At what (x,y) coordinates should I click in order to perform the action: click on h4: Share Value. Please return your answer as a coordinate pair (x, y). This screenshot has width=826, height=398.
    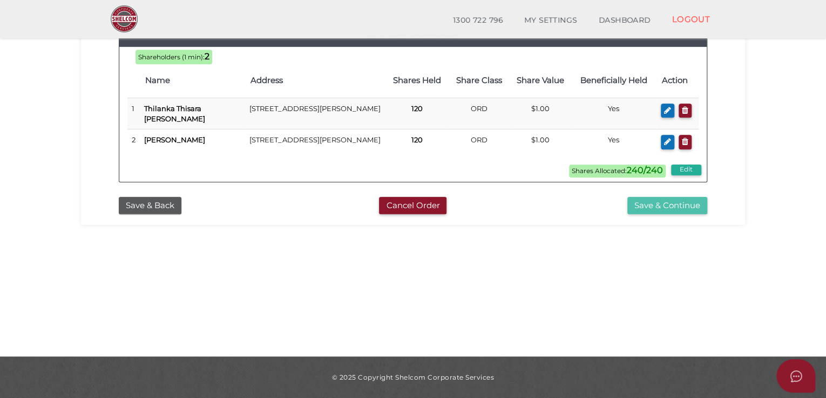
    Looking at the image, I should click on (540, 80).